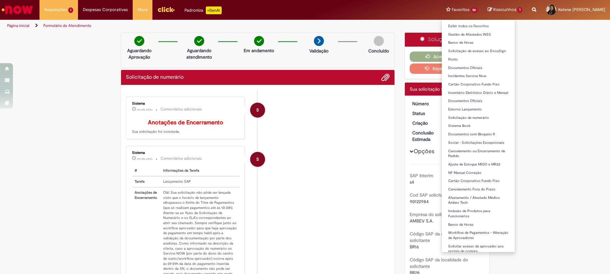 The height and width of the screenshot is (274, 610). Describe the element at coordinates (200, 171) in the screenshot. I see `th: Informações da Tarefa` at that location.